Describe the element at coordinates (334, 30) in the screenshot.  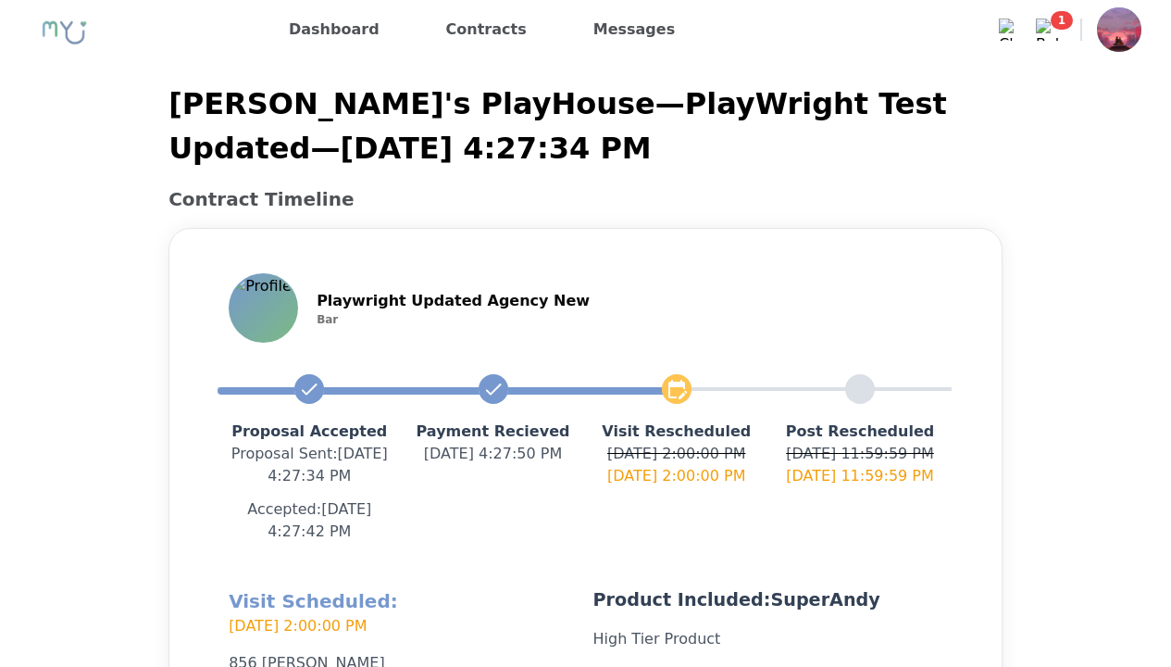
I see `a: Dashboard` at that location.